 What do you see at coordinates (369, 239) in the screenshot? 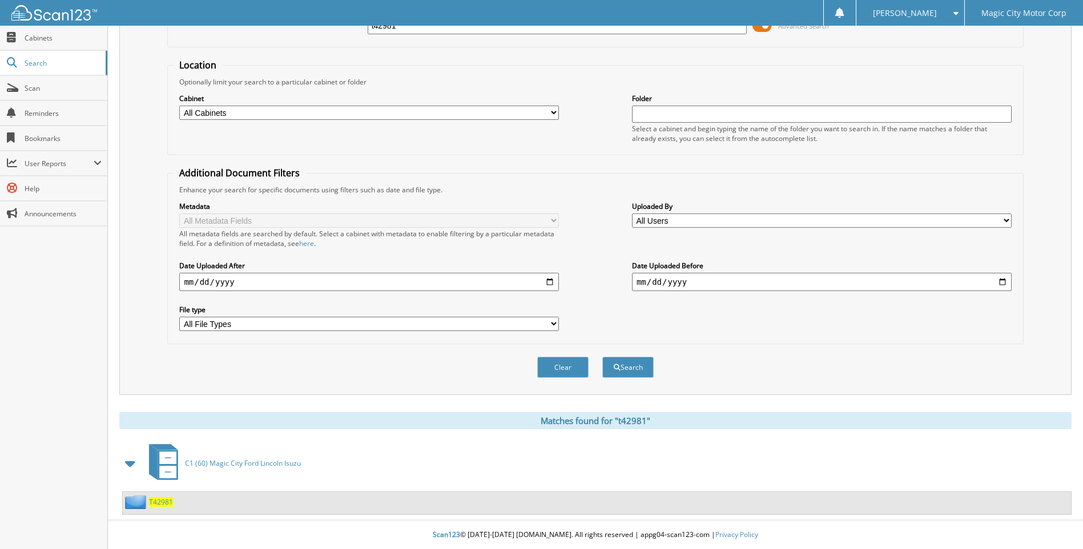
I see `div: All metadata fields are searched by default. Select a cabinet with metadata to enable filtering b...` at bounding box center [369, 239].